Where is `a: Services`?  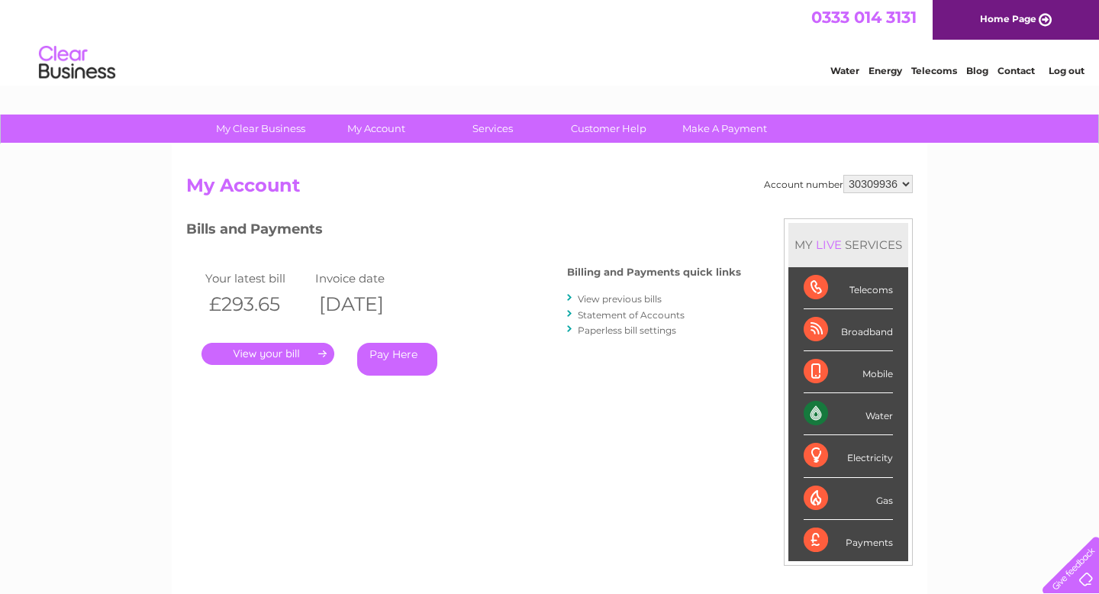
a: Services is located at coordinates (492, 128).